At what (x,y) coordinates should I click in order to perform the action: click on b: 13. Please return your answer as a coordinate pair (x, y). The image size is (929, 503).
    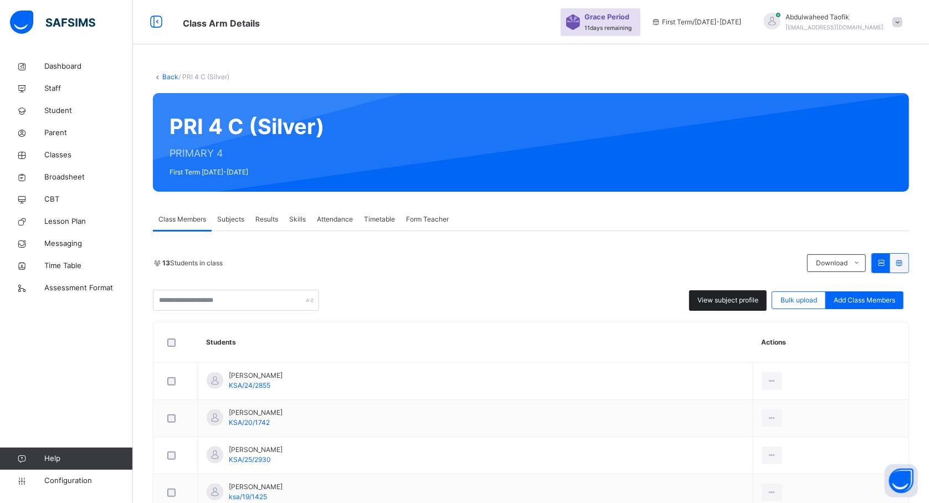
    Looking at the image, I should click on (166, 263).